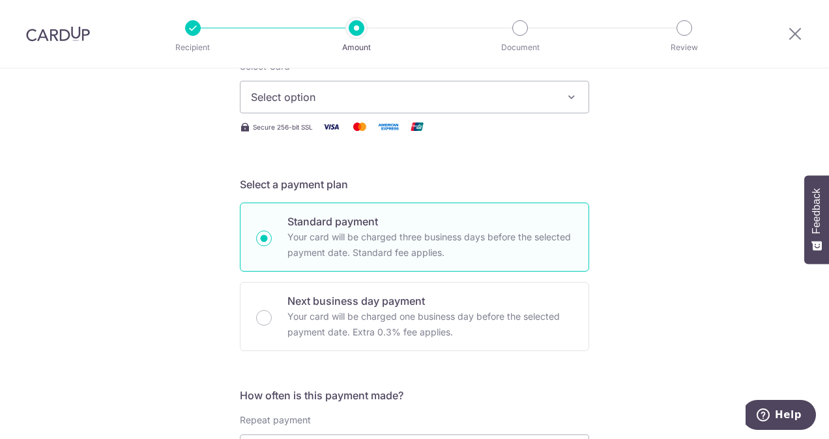 Image resolution: width=829 pixels, height=439 pixels. Describe the element at coordinates (403, 97) in the screenshot. I see `span: Select option` at that location.